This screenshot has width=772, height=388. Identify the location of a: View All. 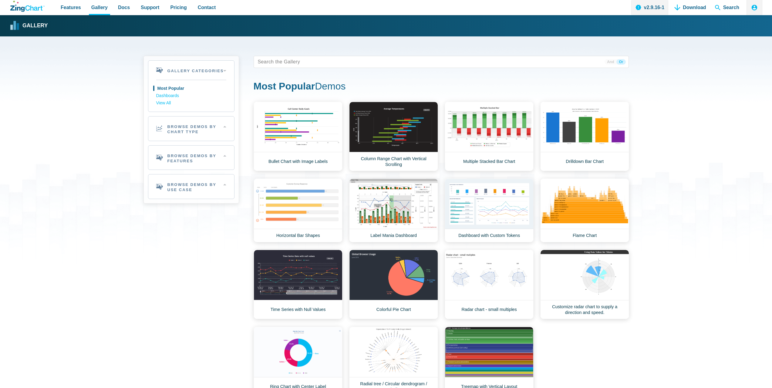
(191, 103).